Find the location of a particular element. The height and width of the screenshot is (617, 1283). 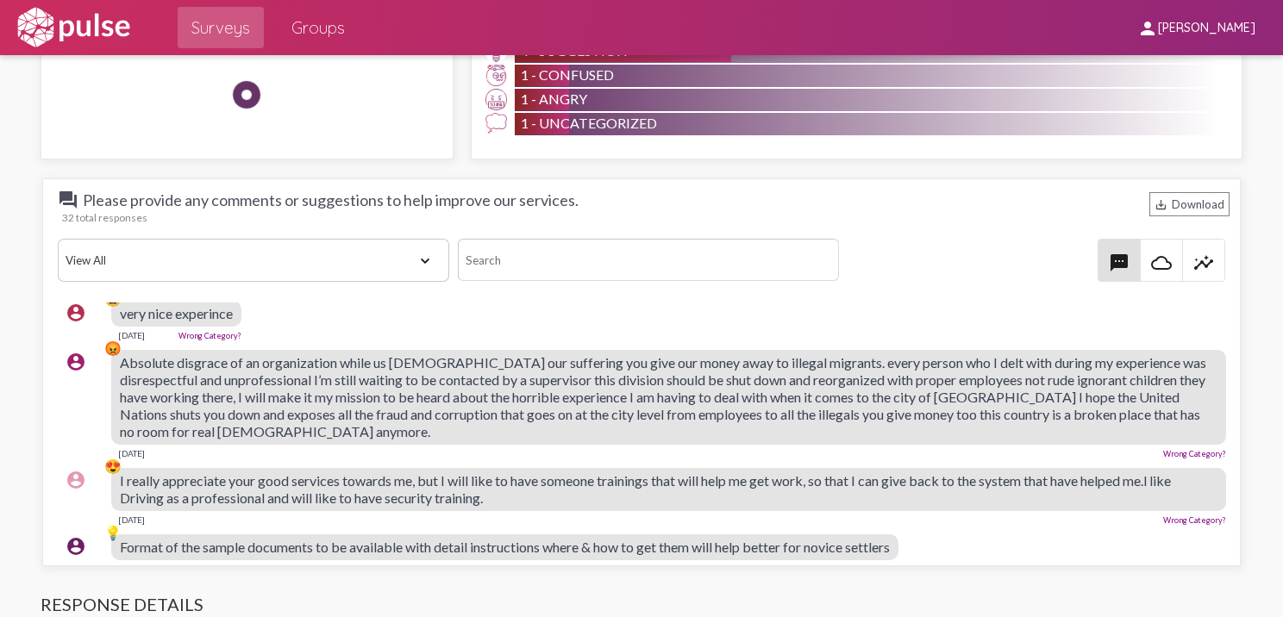

img: Confused is located at coordinates (496, 75).